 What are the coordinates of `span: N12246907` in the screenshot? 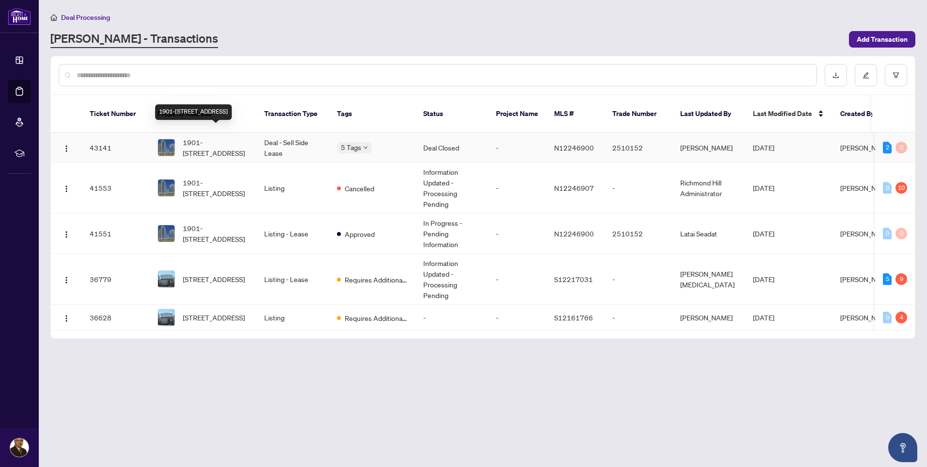 It's located at (574, 188).